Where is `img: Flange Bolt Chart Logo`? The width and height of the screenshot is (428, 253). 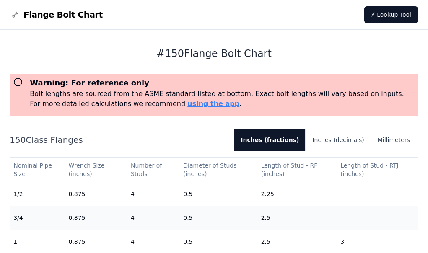 img: Flange Bolt Chart Logo is located at coordinates (15, 15).